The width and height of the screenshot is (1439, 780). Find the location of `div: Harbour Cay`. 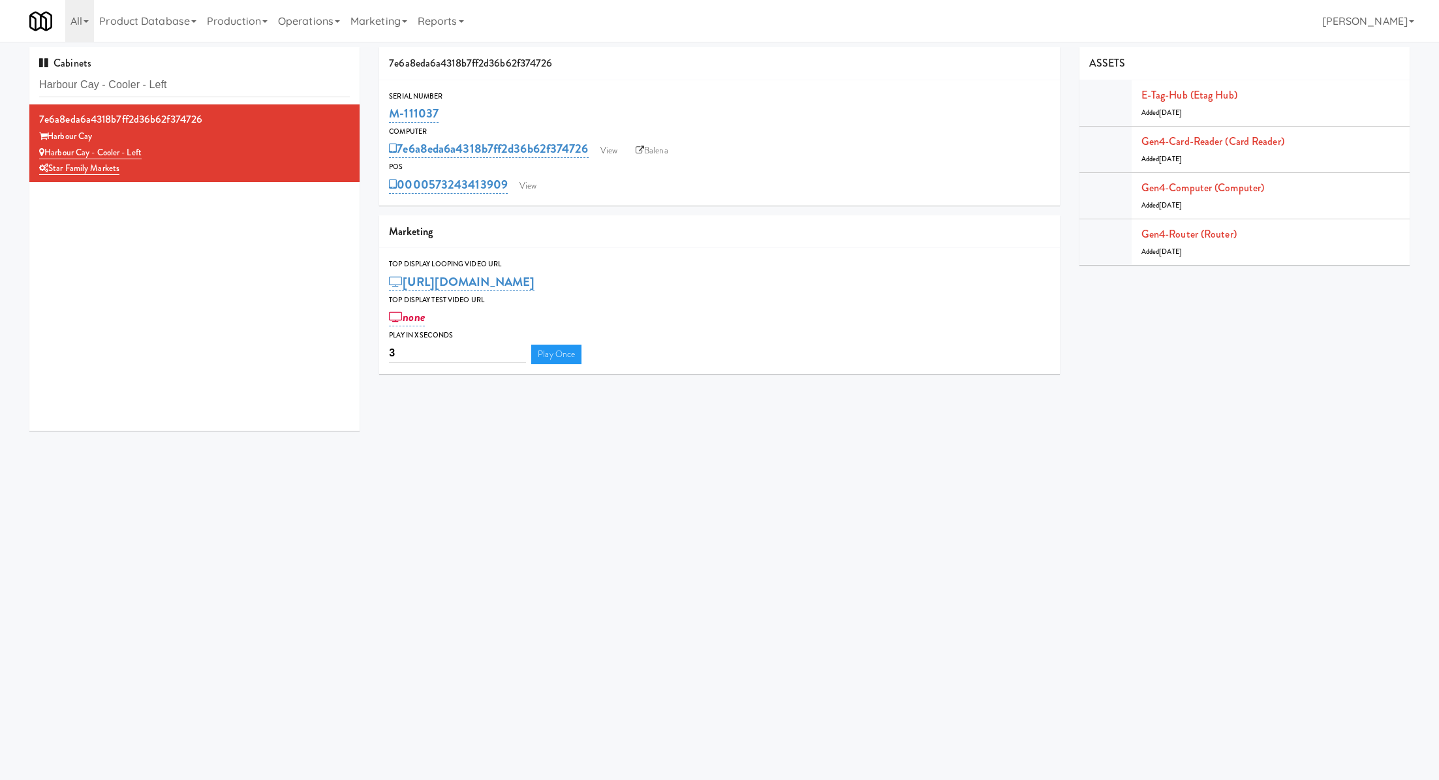

div: Harbour Cay is located at coordinates (195, 136).